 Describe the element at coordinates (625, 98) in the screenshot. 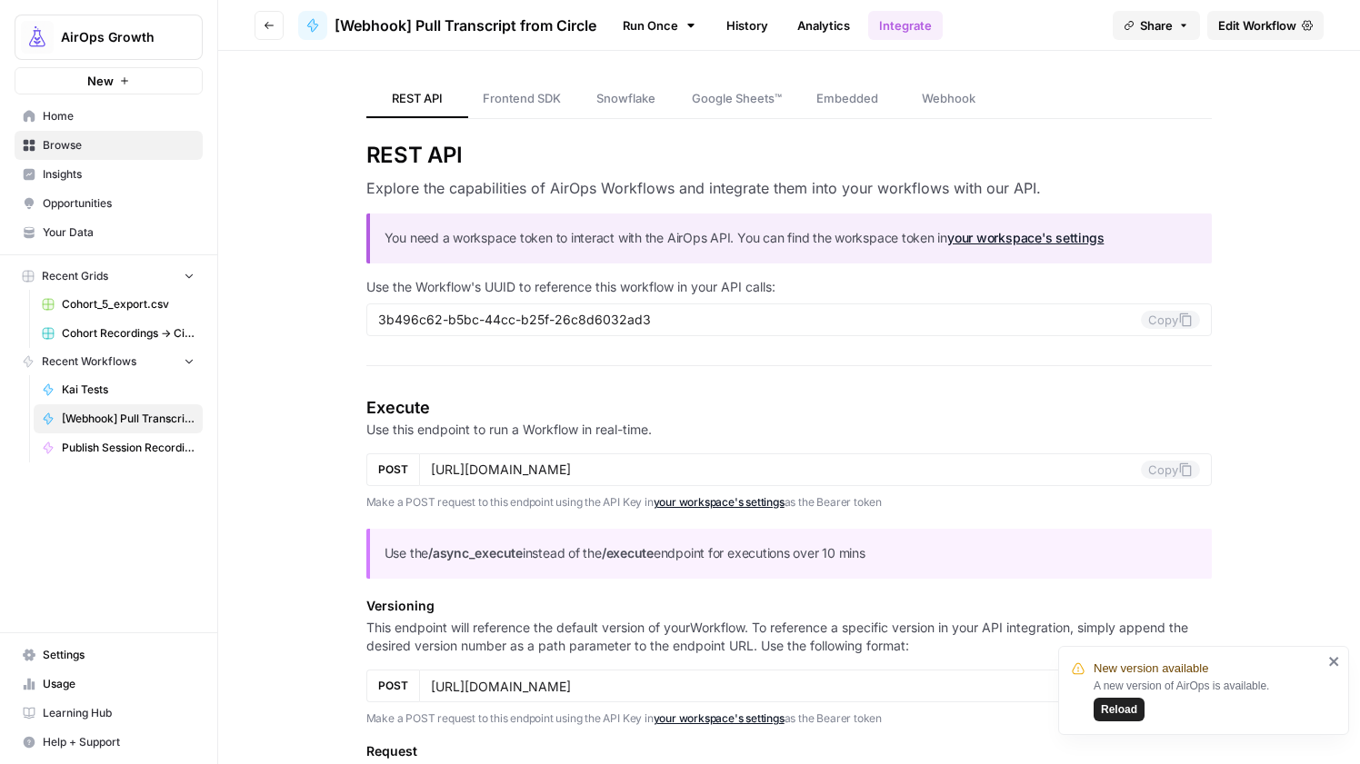

I see `span: Snowflake` at that location.